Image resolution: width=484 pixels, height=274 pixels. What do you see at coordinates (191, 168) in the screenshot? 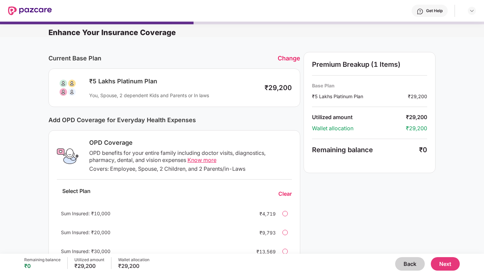
I see `div: Covers: Employee, Spouse, 2 Children, and 2 Parents/in-Laws` at bounding box center [191, 168].